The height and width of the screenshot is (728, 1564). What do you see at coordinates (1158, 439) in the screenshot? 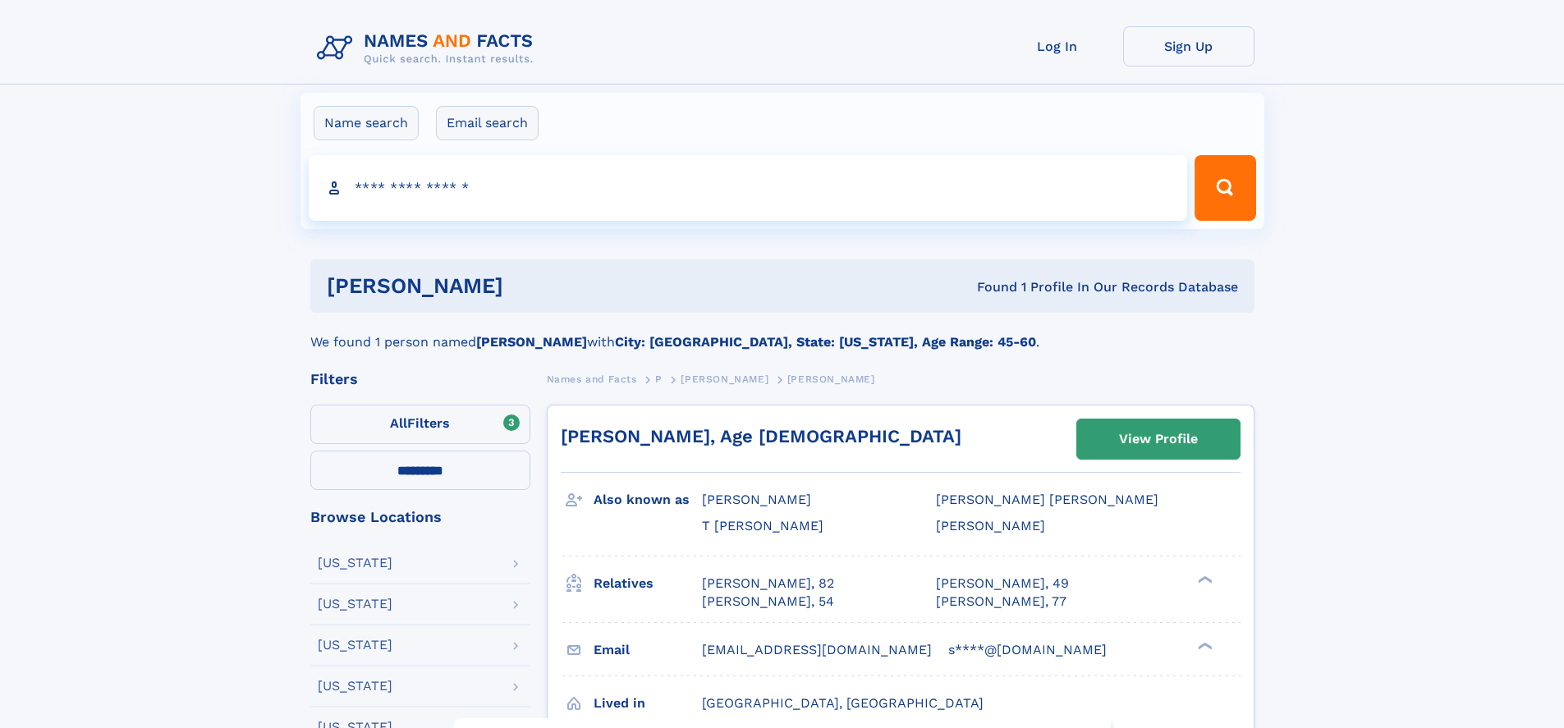
I see `div: View Profile` at bounding box center [1158, 439].